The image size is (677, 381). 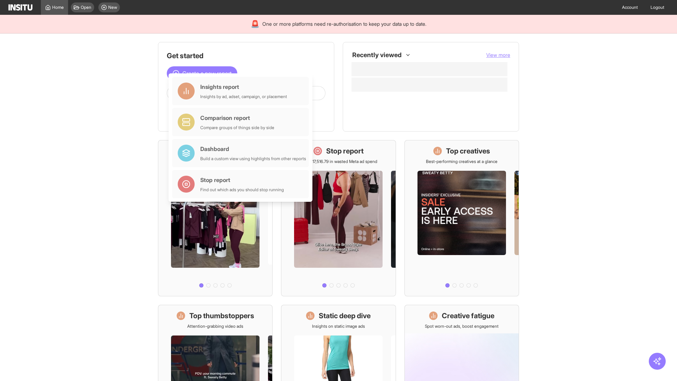 I want to click on span: Open, so click(x=86, y=7).